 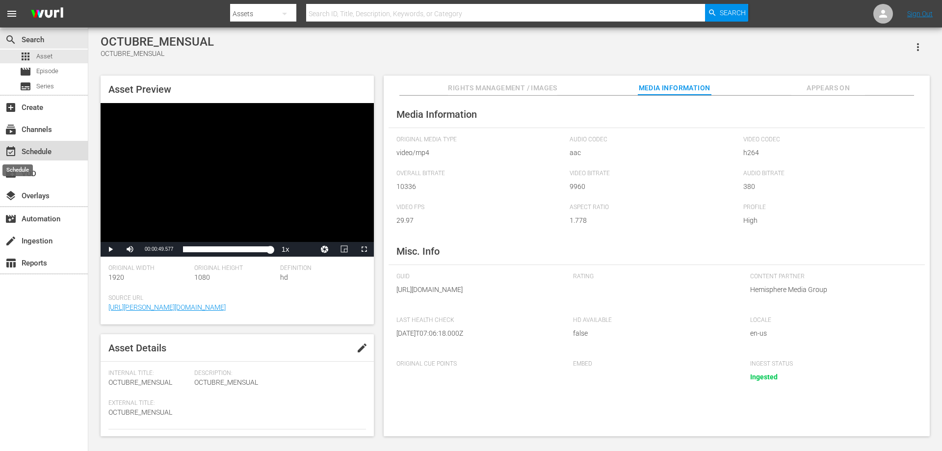 I want to click on span: Profile, so click(x=828, y=208).